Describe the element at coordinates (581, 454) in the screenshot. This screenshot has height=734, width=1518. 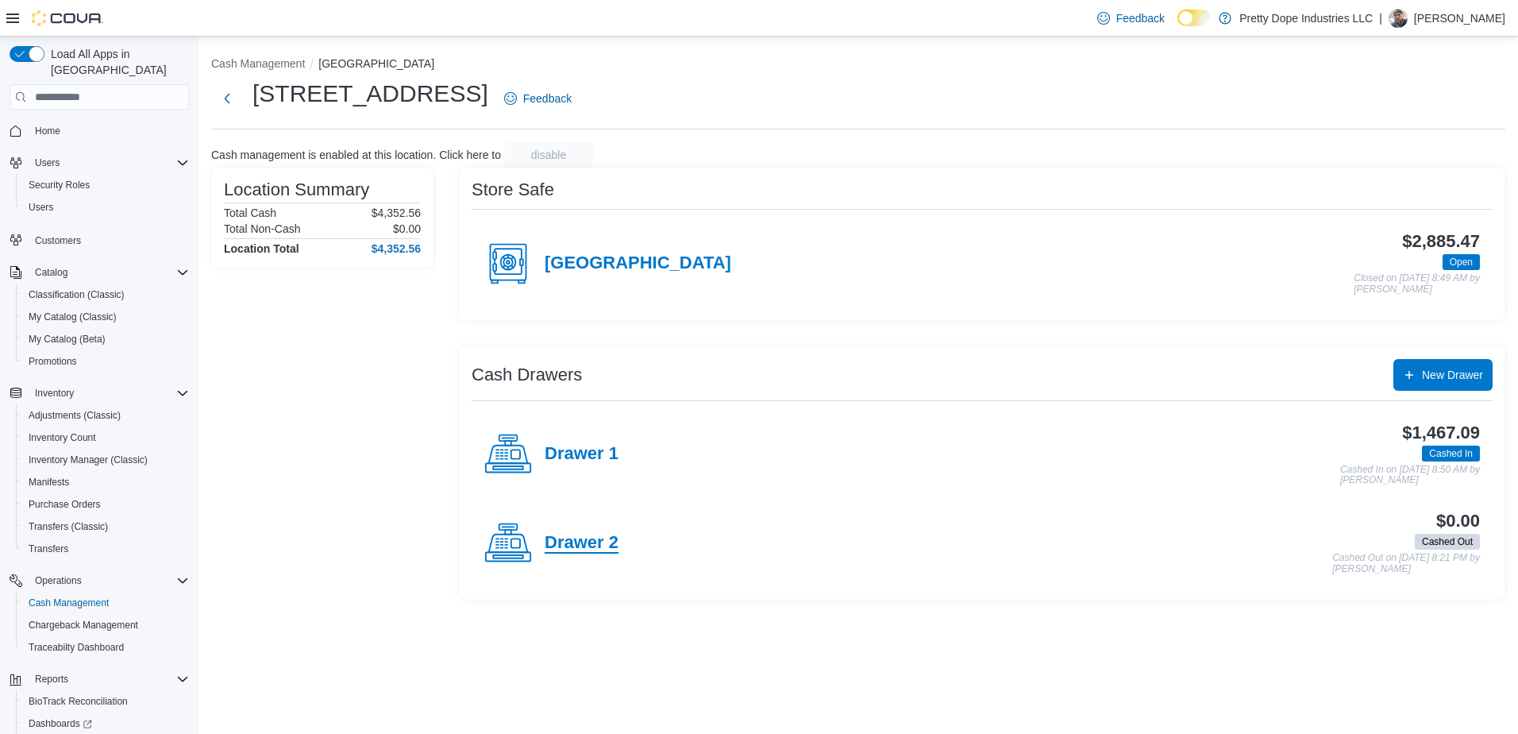
I see `h4: Drawer 1` at that location.